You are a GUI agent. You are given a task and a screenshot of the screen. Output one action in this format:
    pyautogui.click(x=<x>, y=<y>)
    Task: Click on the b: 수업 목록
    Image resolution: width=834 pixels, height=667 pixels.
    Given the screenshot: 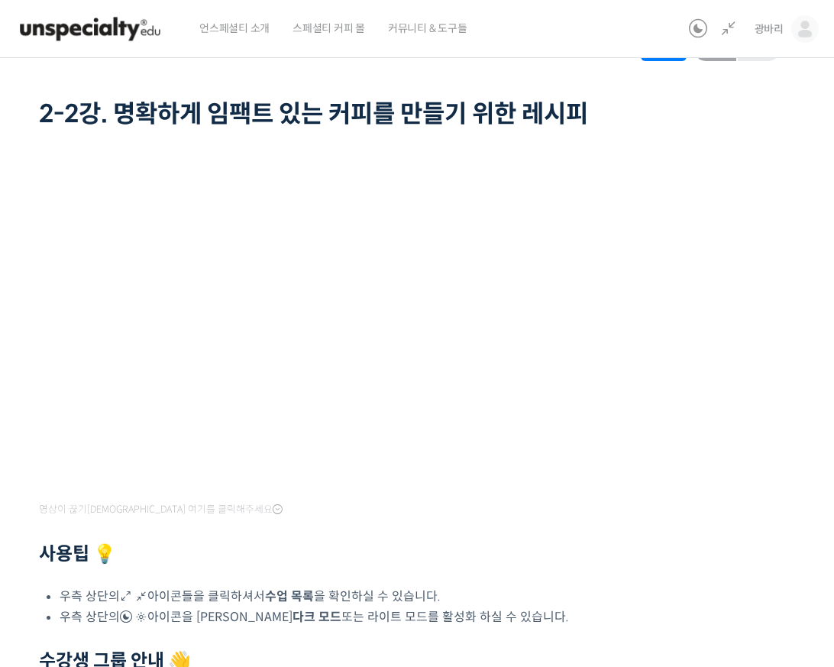 What is the action you would take?
    pyautogui.click(x=289, y=596)
    